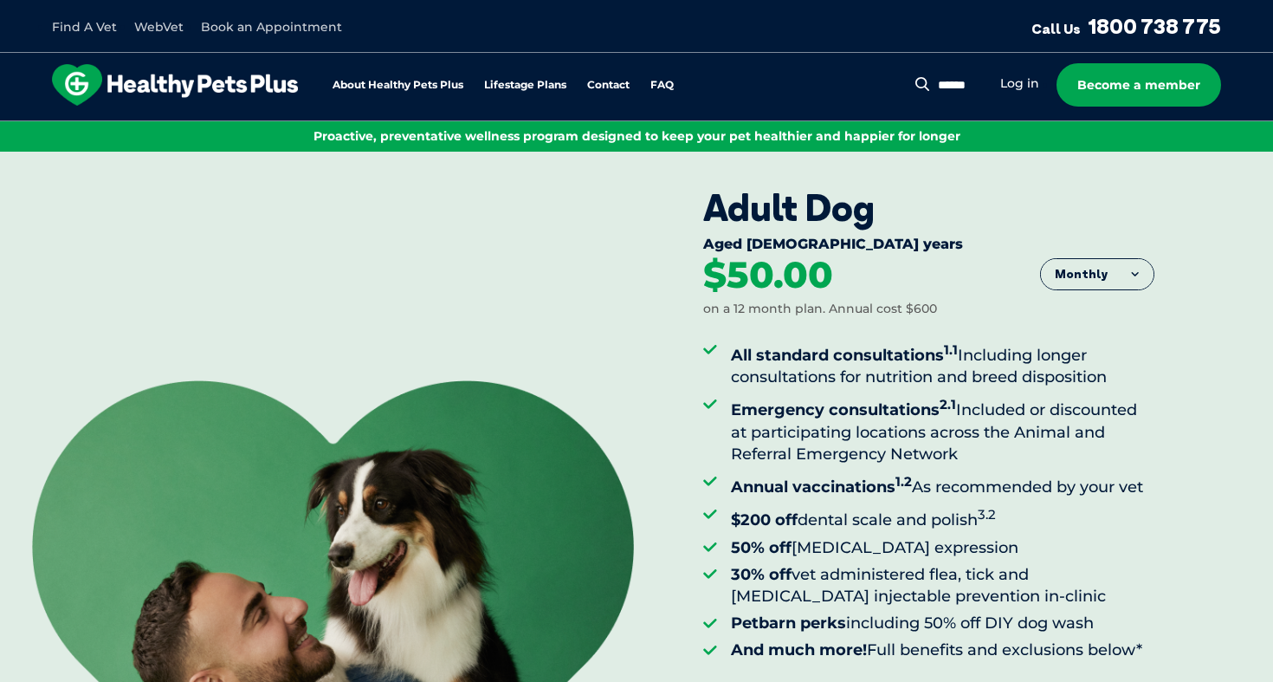  Describe the element at coordinates (1098, 275) in the screenshot. I see `button: Monthly` at that location.